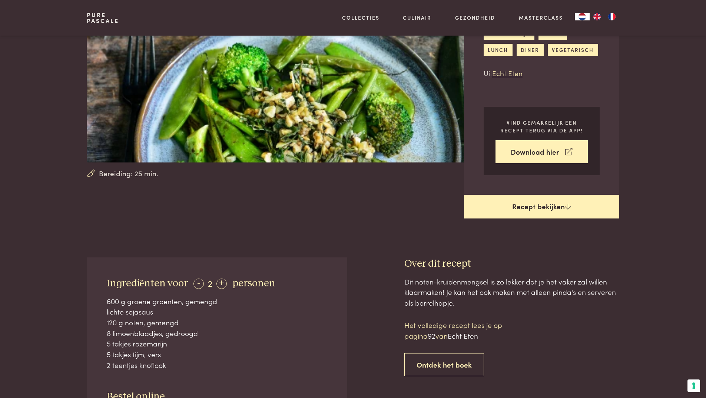 This screenshot has height=398, width=706. Describe the element at coordinates (147, 283) in the screenshot. I see `span: Ingrediënten voor` at that location.